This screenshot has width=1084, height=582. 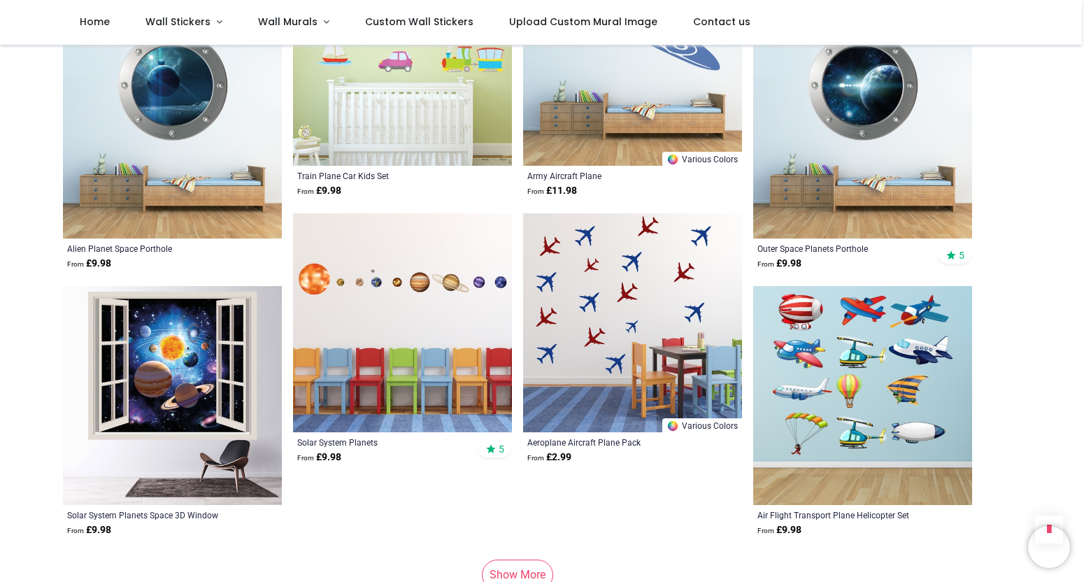 What do you see at coordinates (172, 395) in the screenshot?
I see `img: Solar System Planets Space 3D Window Wall Sticker` at bounding box center [172, 395].